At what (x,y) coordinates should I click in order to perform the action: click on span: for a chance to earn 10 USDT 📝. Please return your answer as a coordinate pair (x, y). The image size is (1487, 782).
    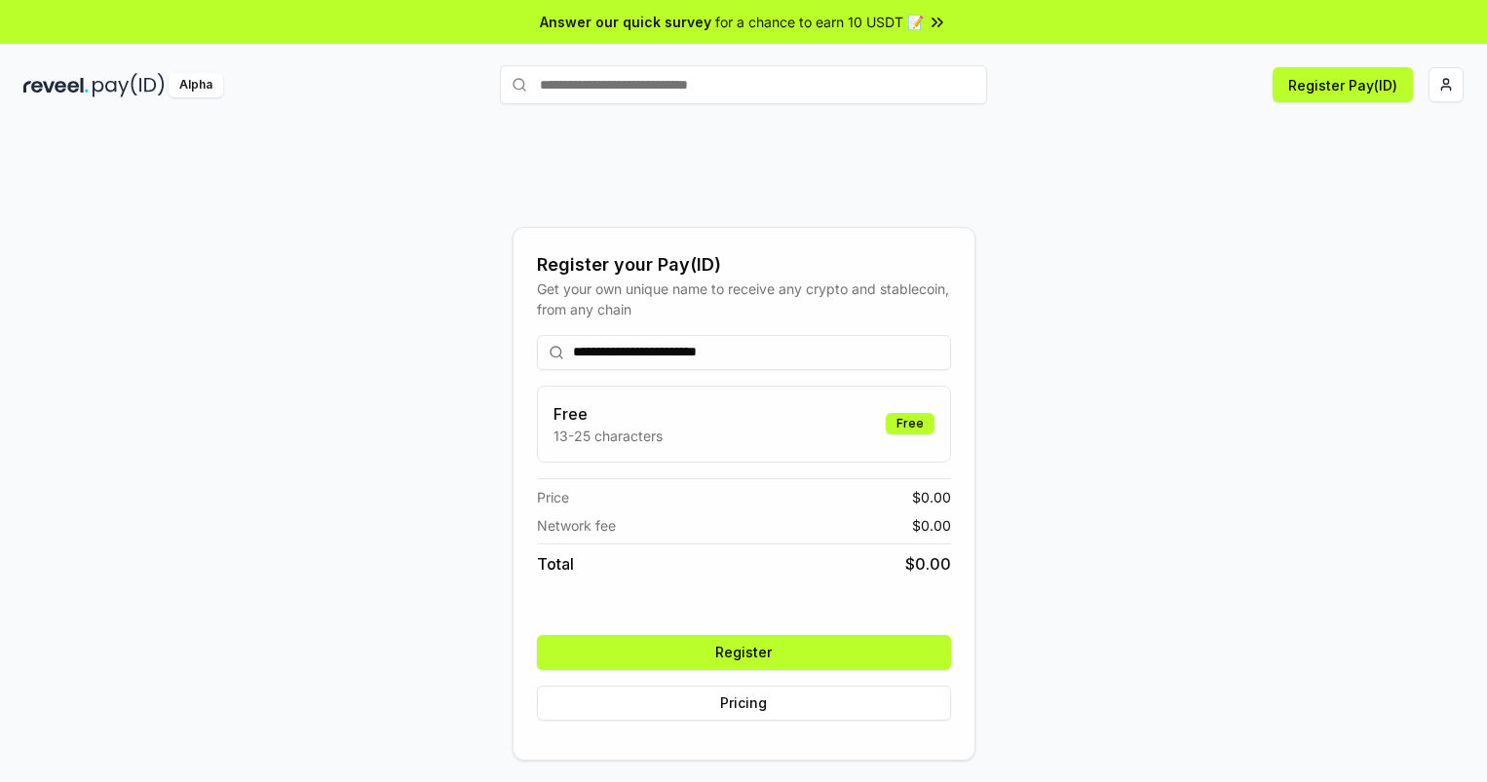
    Looking at the image, I should click on (819, 21).